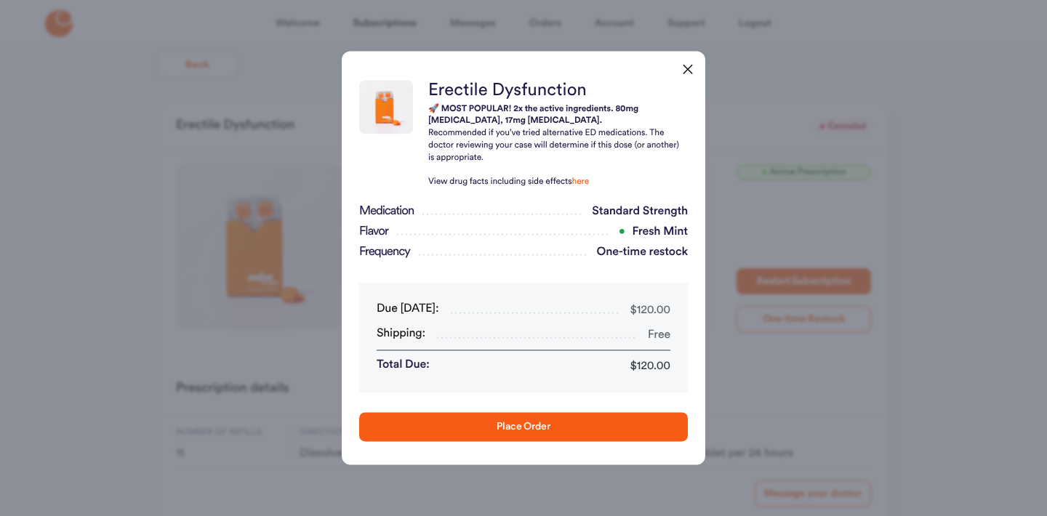 This screenshot has height=516, width=1047. Describe the element at coordinates (581, 182) in the screenshot. I see `a: here` at that location.